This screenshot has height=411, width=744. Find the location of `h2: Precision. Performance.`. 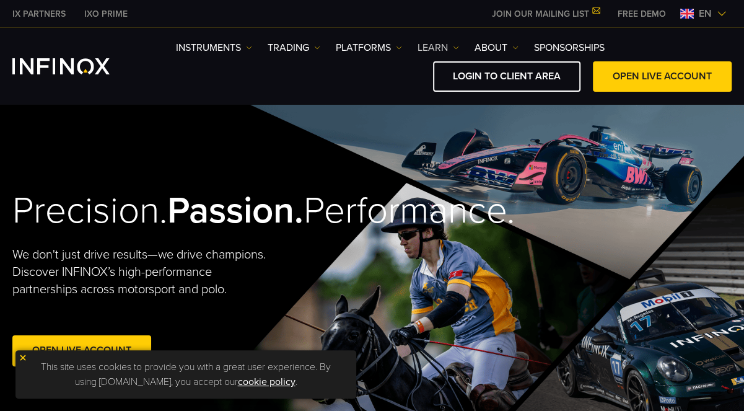

h2: Precision. Performance. is located at coordinates (174, 211).